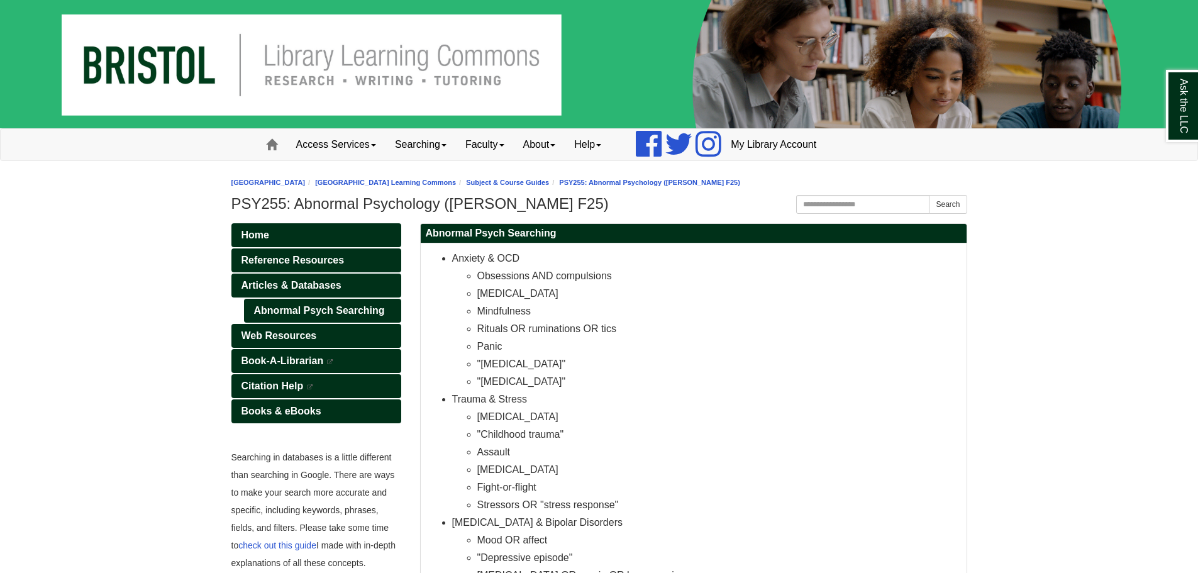  What do you see at coordinates (719, 505) in the screenshot?
I see `li: Stressors OR "stress response"` at bounding box center [719, 505].